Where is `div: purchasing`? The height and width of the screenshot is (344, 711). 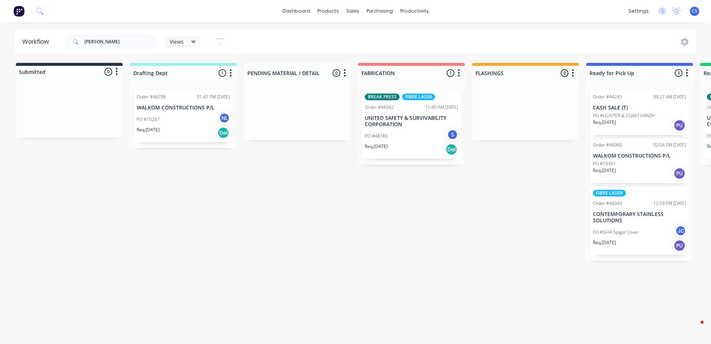
div: purchasing is located at coordinates (379, 11).